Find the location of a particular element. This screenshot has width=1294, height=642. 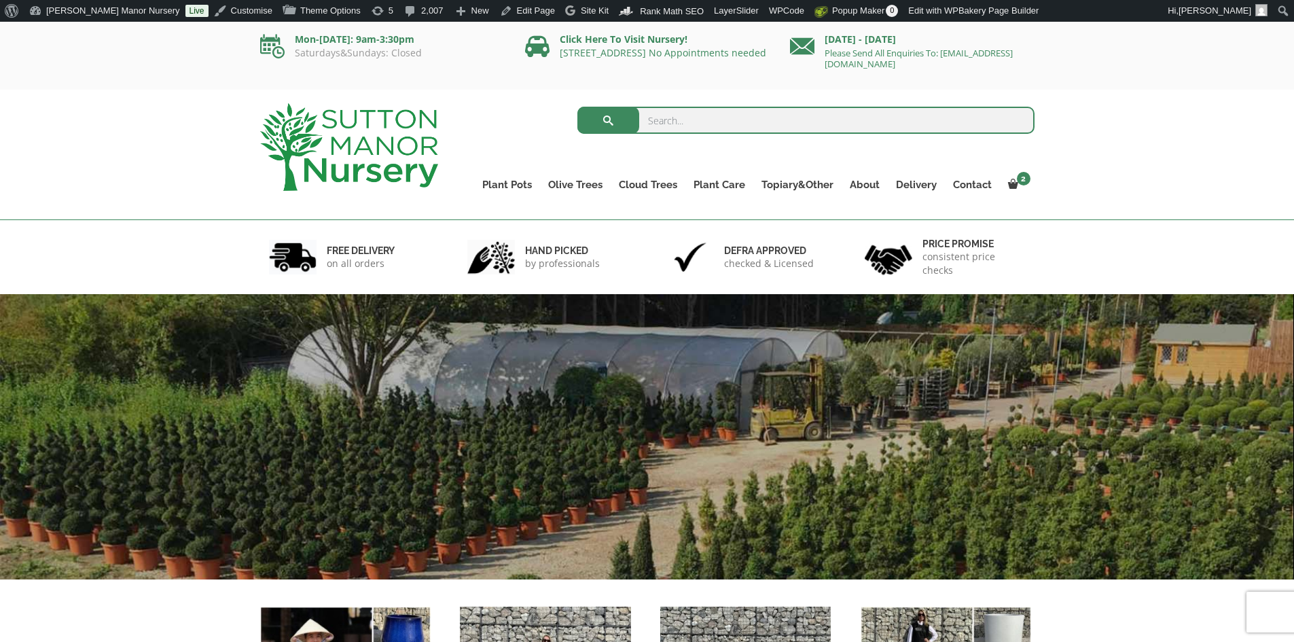

h1: FREE UK DELIVERY UK’S LEADING SUPPLIERS OF TREES & POTS is located at coordinates (633, 546).